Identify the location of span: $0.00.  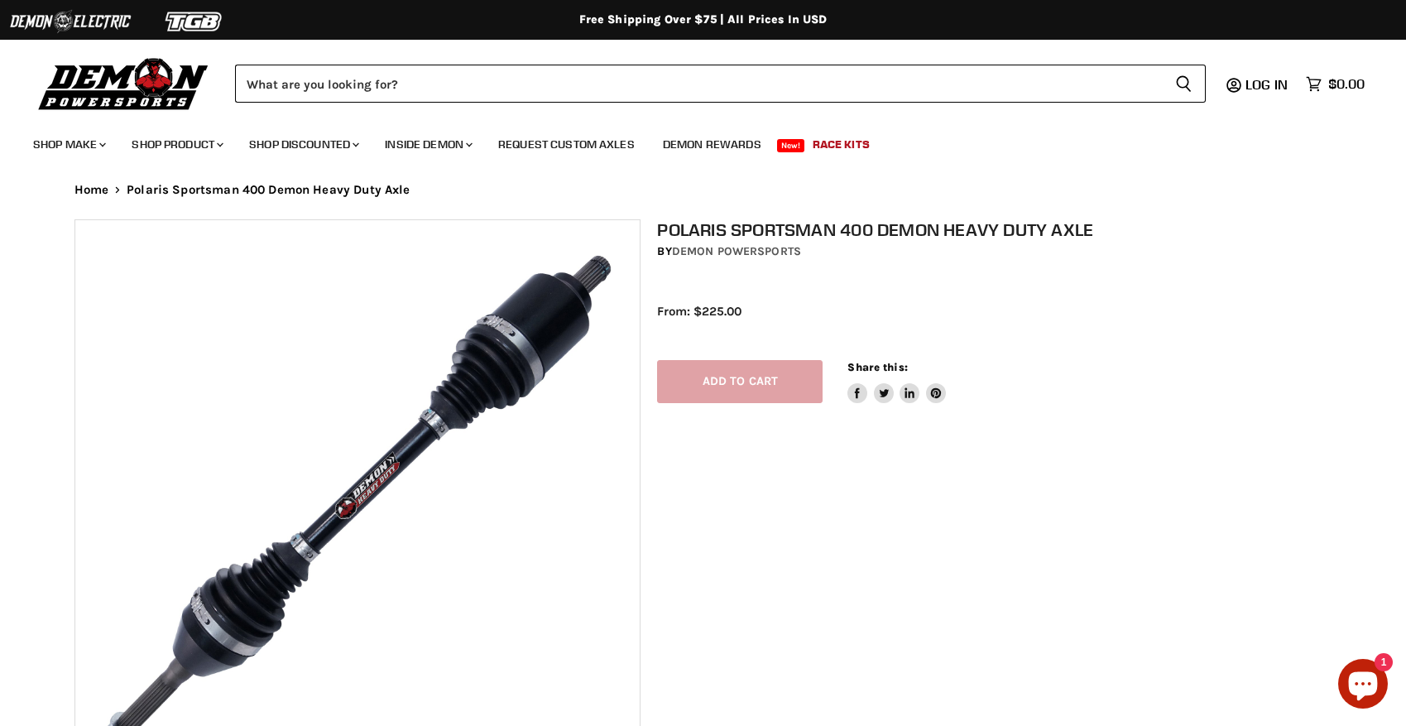
(1346, 84).